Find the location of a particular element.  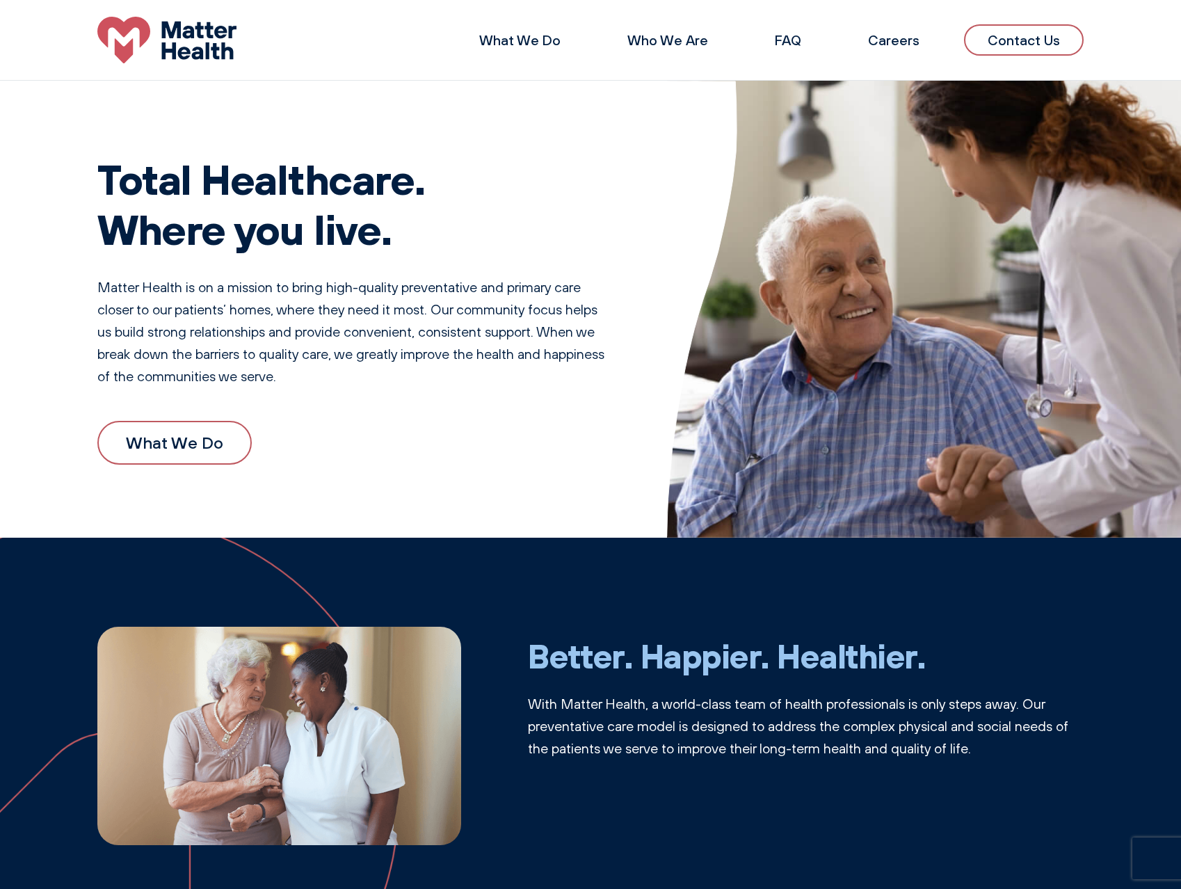

a: Careers is located at coordinates (894, 40).